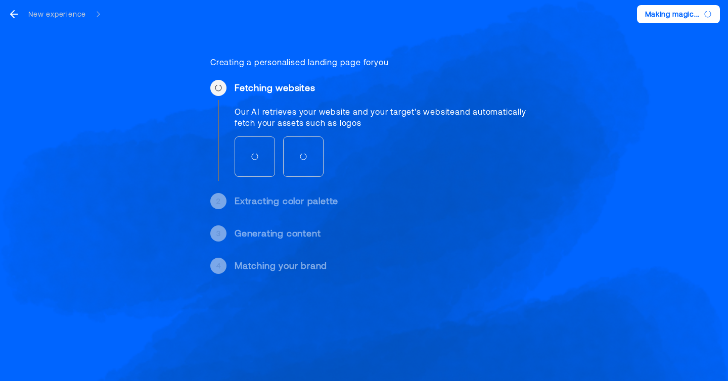 This screenshot has height=381, width=728. What do you see at coordinates (219, 201) in the screenshot?
I see `div: 2` at bounding box center [219, 201].